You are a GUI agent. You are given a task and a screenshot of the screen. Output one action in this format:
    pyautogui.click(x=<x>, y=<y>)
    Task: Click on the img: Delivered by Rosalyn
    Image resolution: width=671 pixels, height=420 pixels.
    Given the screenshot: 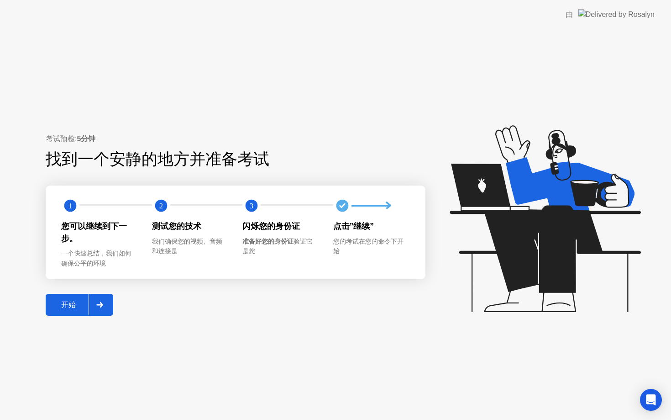 What is the action you would take?
    pyautogui.click(x=616, y=14)
    